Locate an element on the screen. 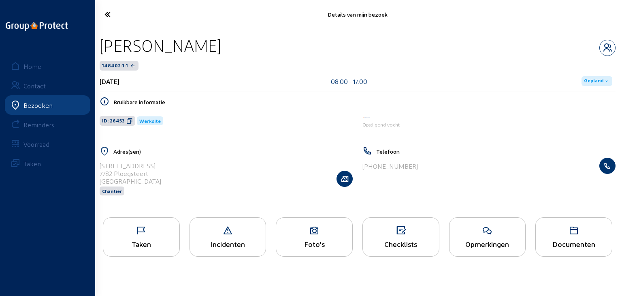 This screenshot has width=622, height=296. a: Voorraad is located at coordinates (47, 144).